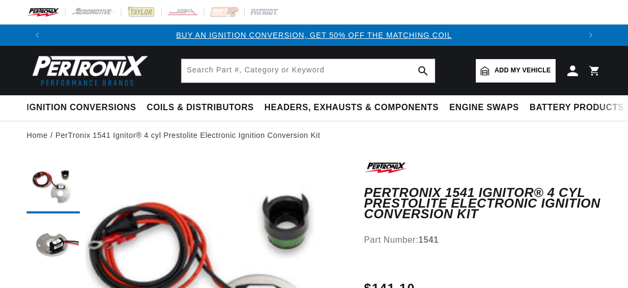 Image resolution: width=628 pixels, height=288 pixels. What do you see at coordinates (351, 108) in the screenshot?
I see `span: Headers, Exhausts & Components` at bounding box center [351, 108].